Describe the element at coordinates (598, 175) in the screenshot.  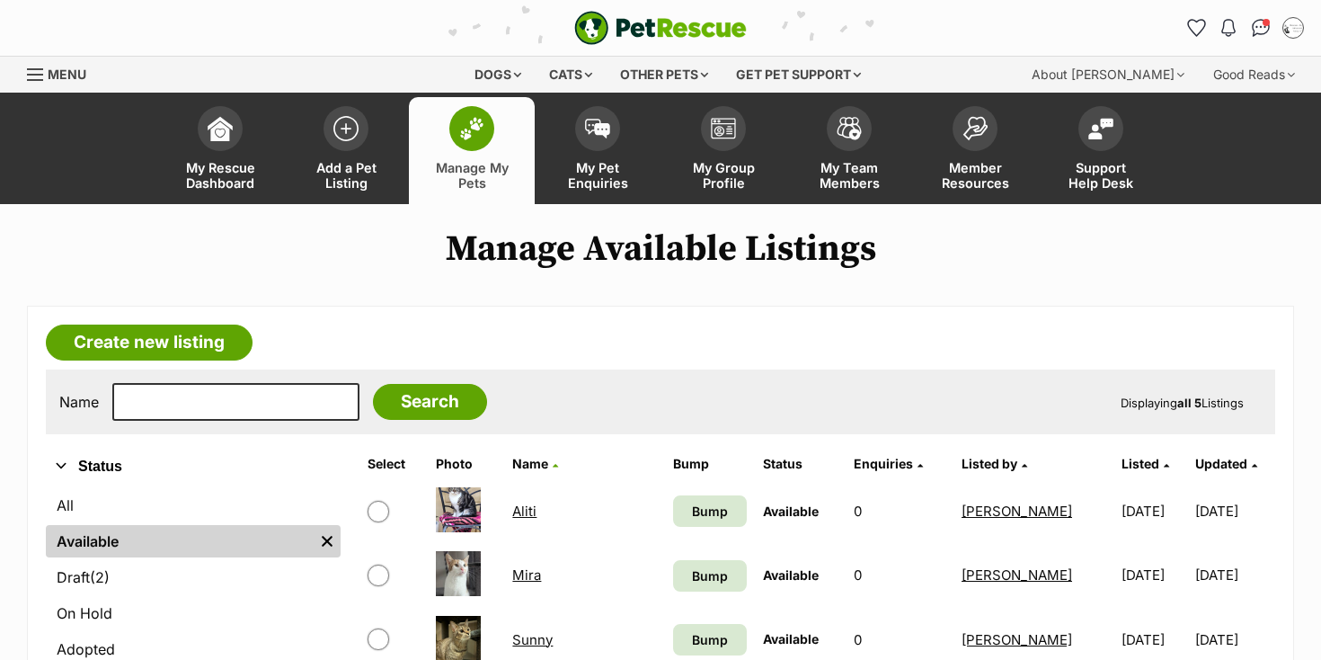
I see `span: My Pet Enquiries` at that location.